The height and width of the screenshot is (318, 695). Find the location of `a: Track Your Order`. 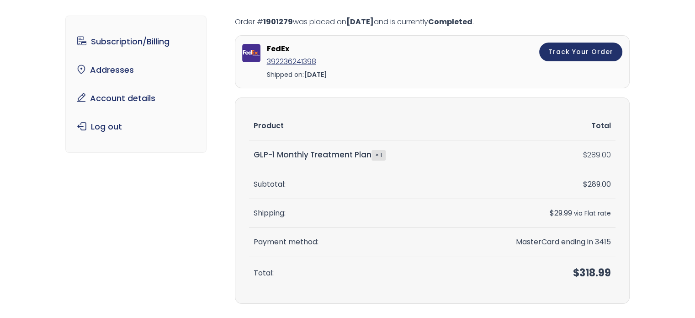

a: Track Your Order is located at coordinates (581, 52).